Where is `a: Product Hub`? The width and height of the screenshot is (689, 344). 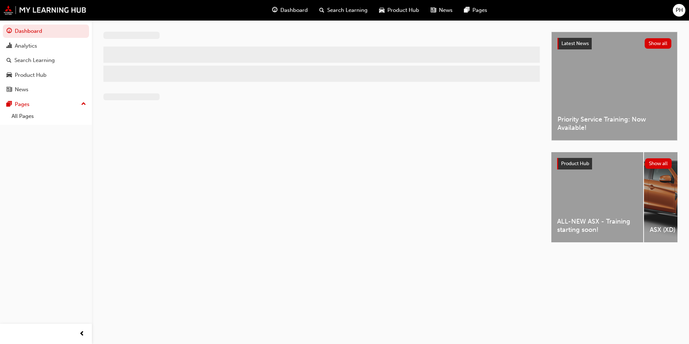 a: Product Hub is located at coordinates (46, 75).